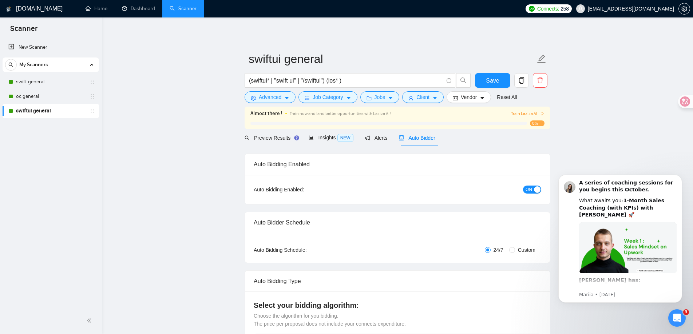 The height and width of the screenshot is (334, 693). Describe the element at coordinates (80, 68) in the screenshot. I see `div: Message content` at that location.